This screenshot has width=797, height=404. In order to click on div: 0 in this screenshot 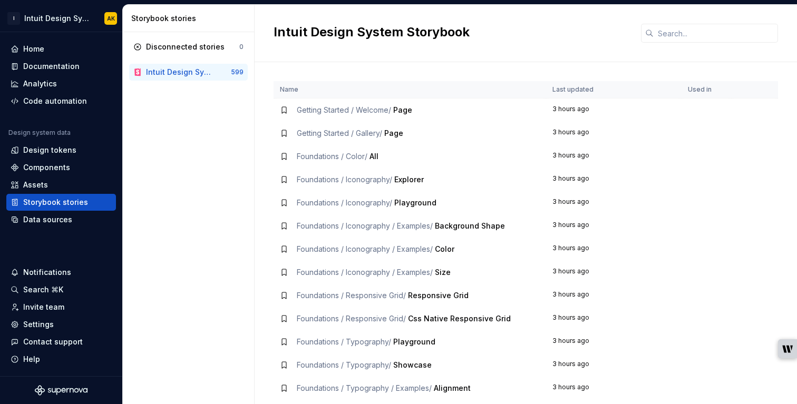, I will do `click(241, 47)`.